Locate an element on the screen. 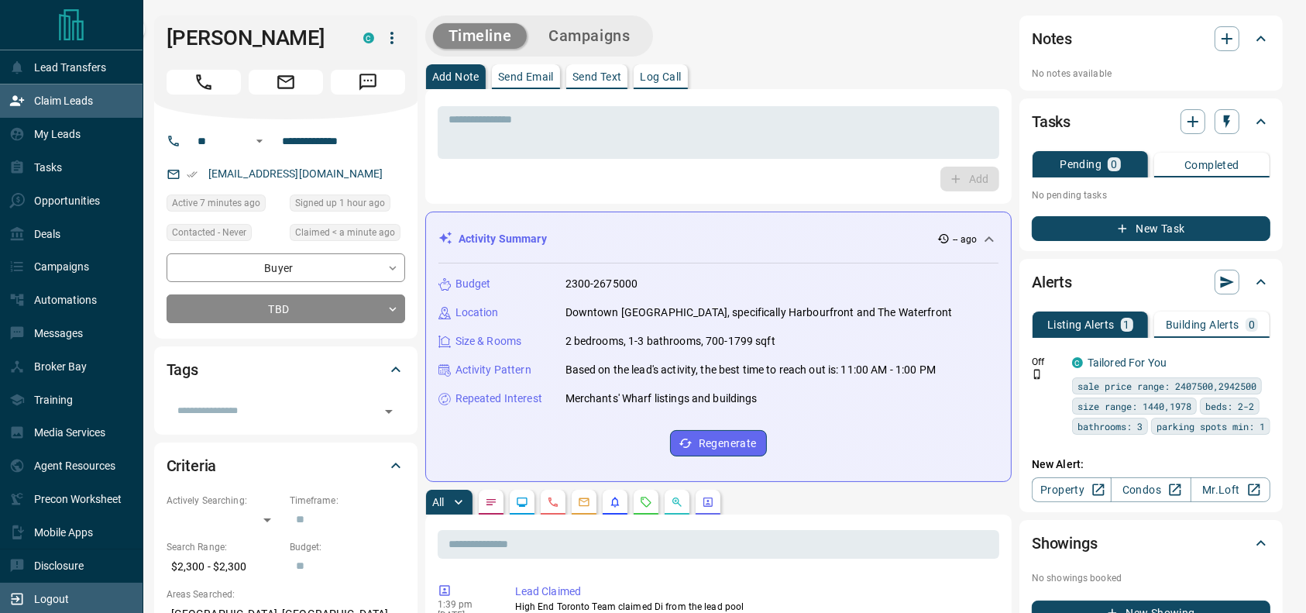 The width and height of the screenshot is (1306, 613). div: Criteria is located at coordinates (286, 466).